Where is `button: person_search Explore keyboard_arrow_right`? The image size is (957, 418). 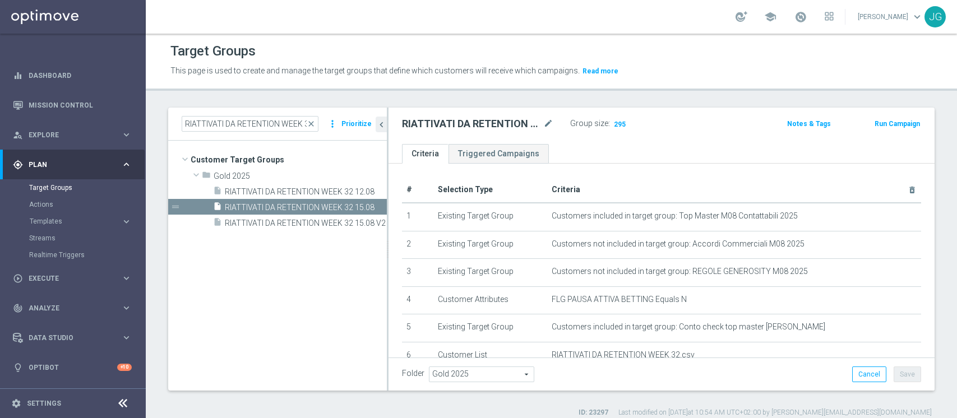
button: person_search Explore keyboard_arrow_right is located at coordinates (72, 135).